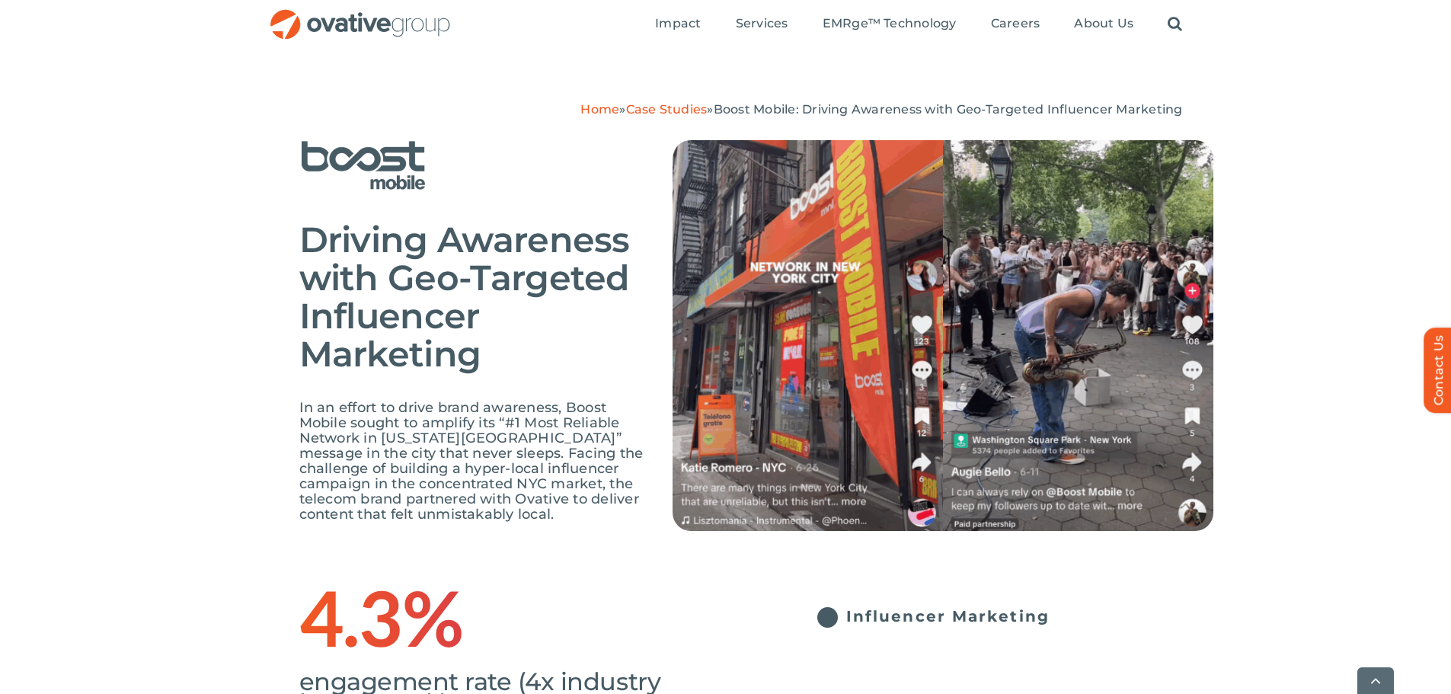  What do you see at coordinates (1103, 24) in the screenshot?
I see `a: About Us` at bounding box center [1103, 24].